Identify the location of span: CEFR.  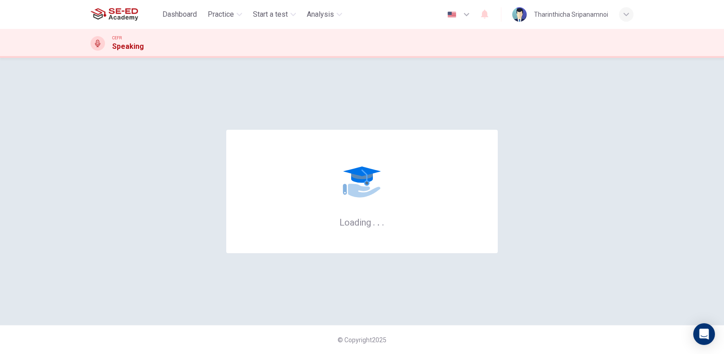
(117, 38).